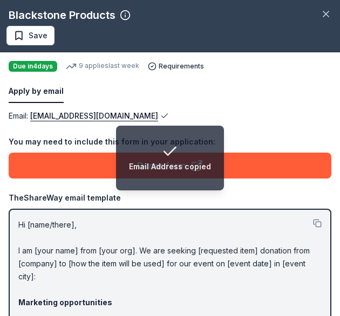  Describe the element at coordinates (170, 167) in the screenshot. I see `div: Email Address copied` at that location.